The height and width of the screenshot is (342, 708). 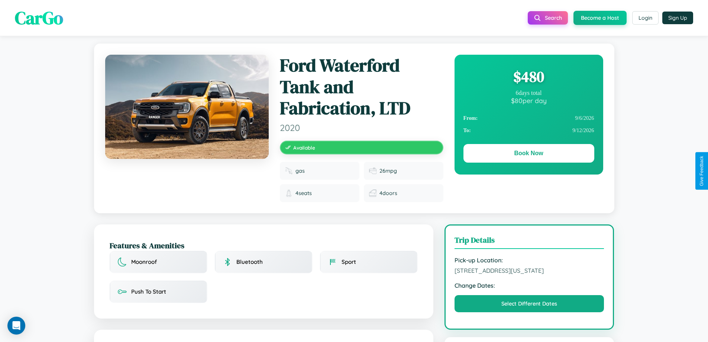 I want to click on button: Become a Host, so click(x=600, y=18).